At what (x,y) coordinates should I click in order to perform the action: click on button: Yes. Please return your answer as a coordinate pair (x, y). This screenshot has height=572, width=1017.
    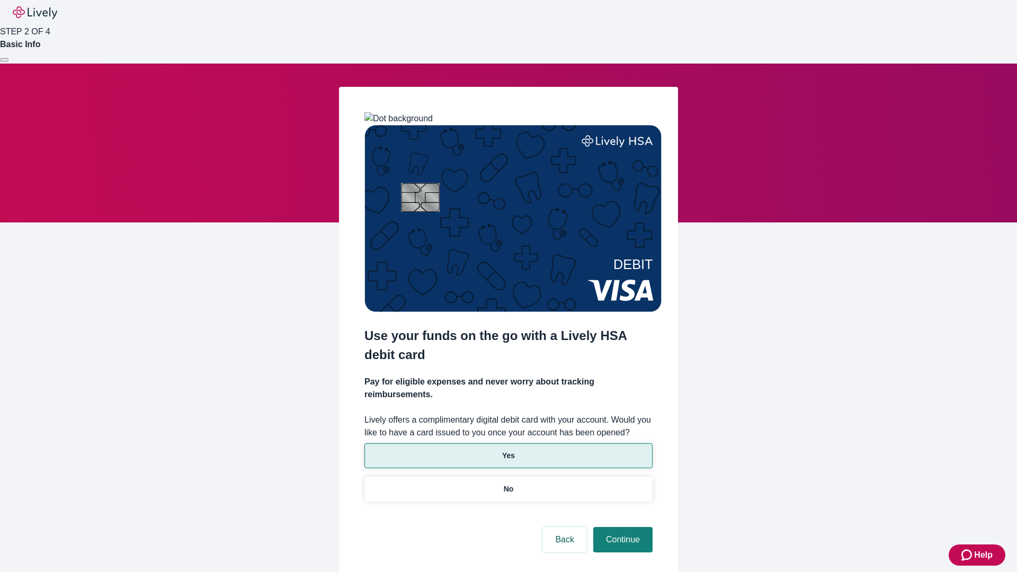
    Looking at the image, I should click on (508, 456).